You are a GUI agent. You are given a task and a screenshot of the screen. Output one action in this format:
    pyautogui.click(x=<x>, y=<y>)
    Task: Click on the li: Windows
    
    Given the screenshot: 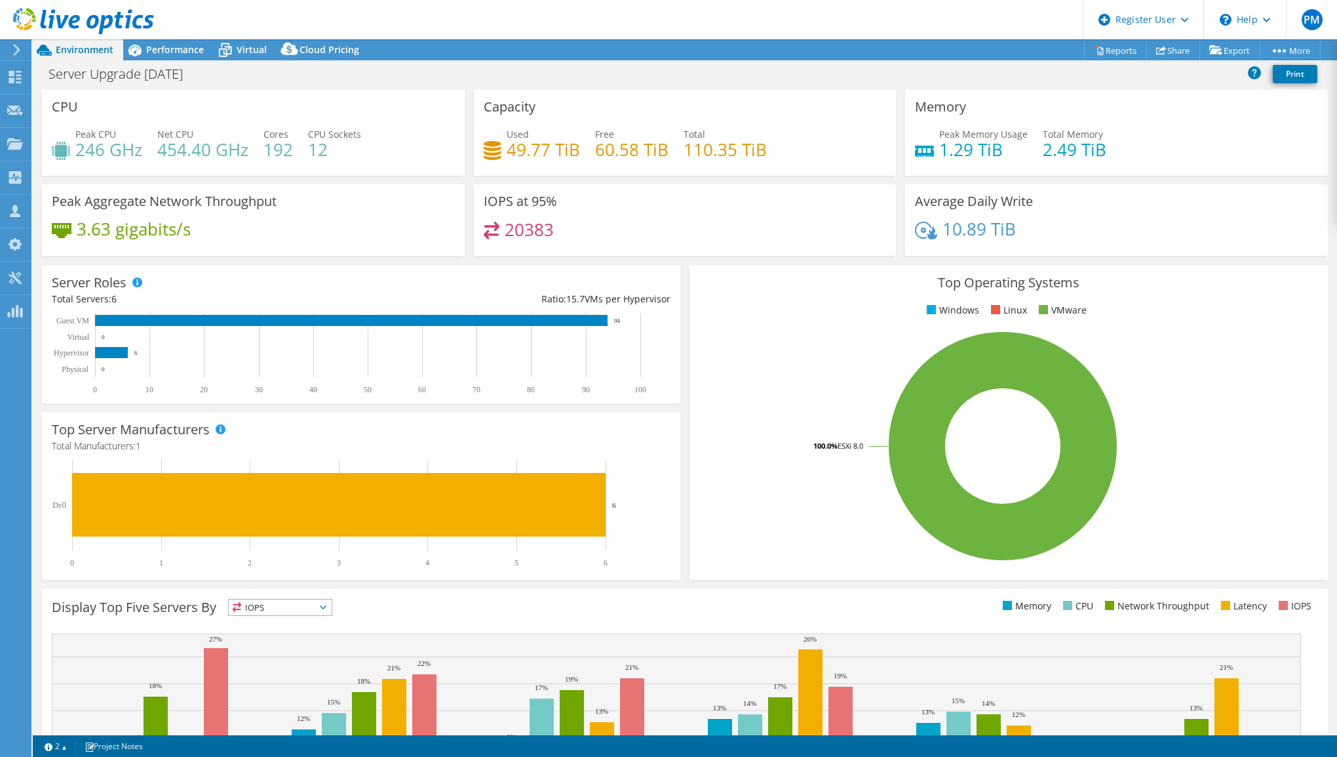 What is the action you would take?
    pyautogui.click(x=951, y=310)
    